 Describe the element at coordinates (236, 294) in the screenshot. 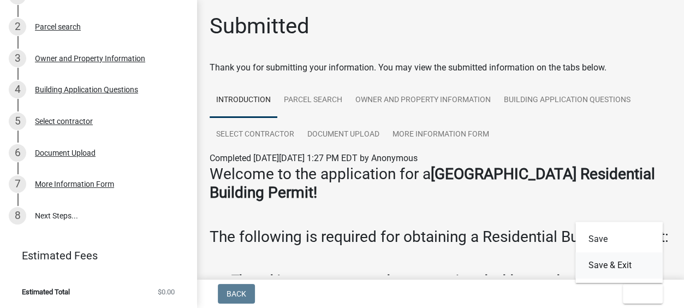

I see `button: Back` at that location.